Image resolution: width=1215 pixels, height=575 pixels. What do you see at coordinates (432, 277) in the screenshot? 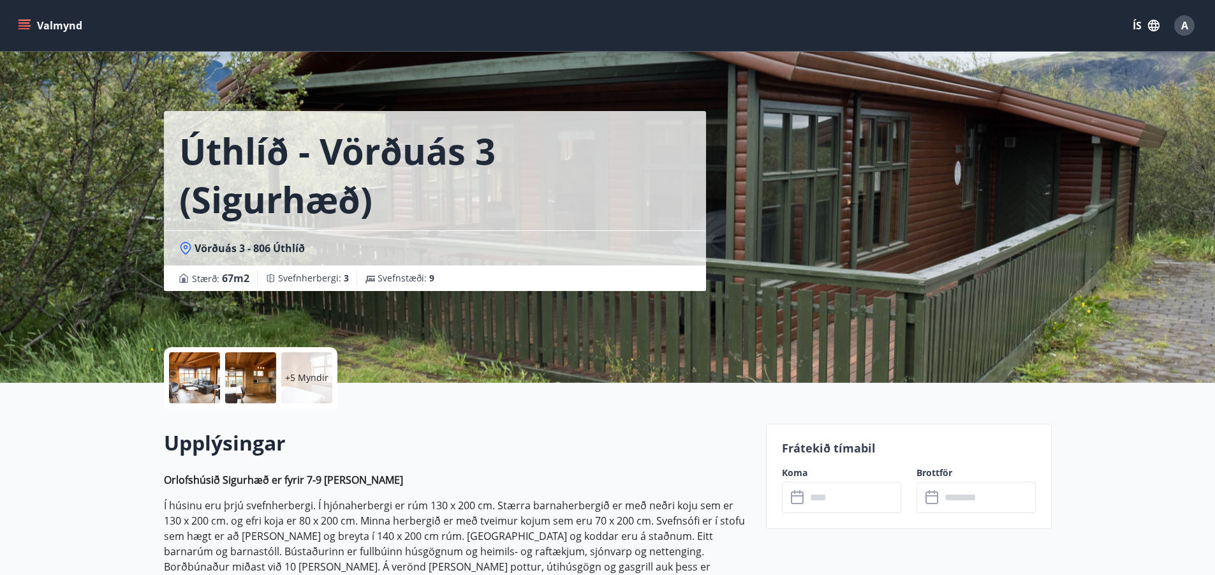
I see `span: 9` at bounding box center [432, 277].